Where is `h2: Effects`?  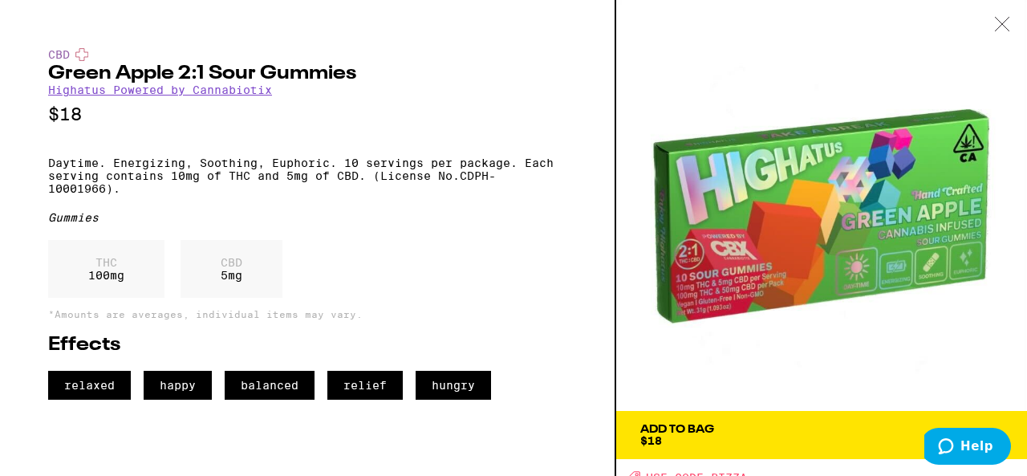 h2: Effects is located at coordinates (307, 345).